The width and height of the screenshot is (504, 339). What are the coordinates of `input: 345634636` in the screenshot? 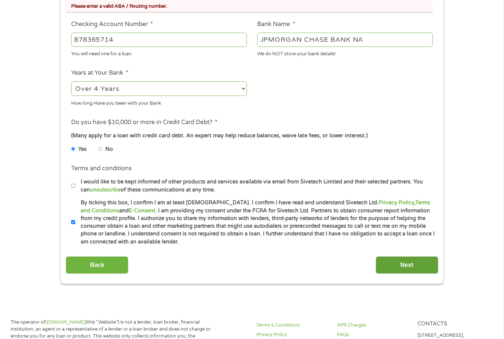 It's located at (159, 40).